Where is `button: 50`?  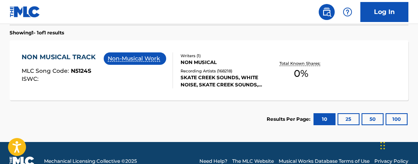 button: 50 is located at coordinates (372, 119).